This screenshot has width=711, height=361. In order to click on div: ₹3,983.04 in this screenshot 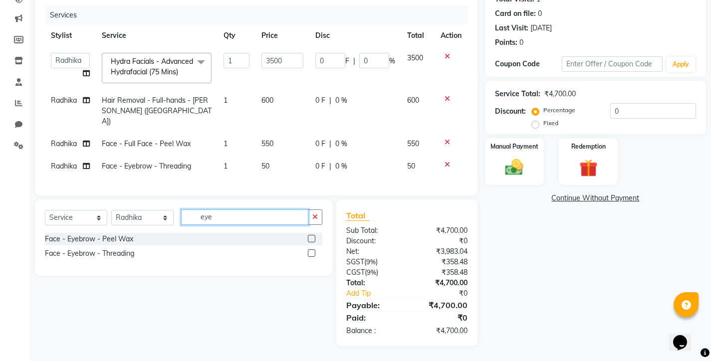, I will do `click(440, 251)`.